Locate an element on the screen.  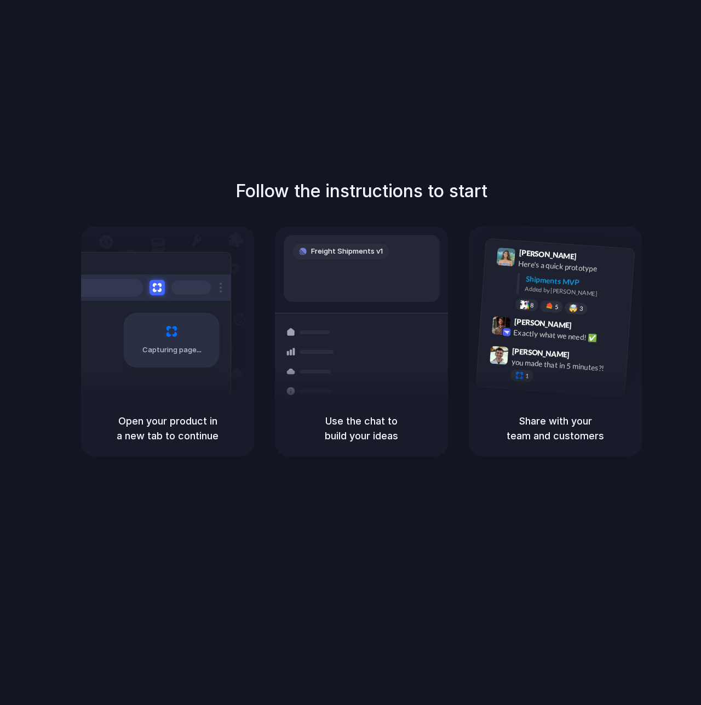
span: 9:42 AM is located at coordinates (586, 327).